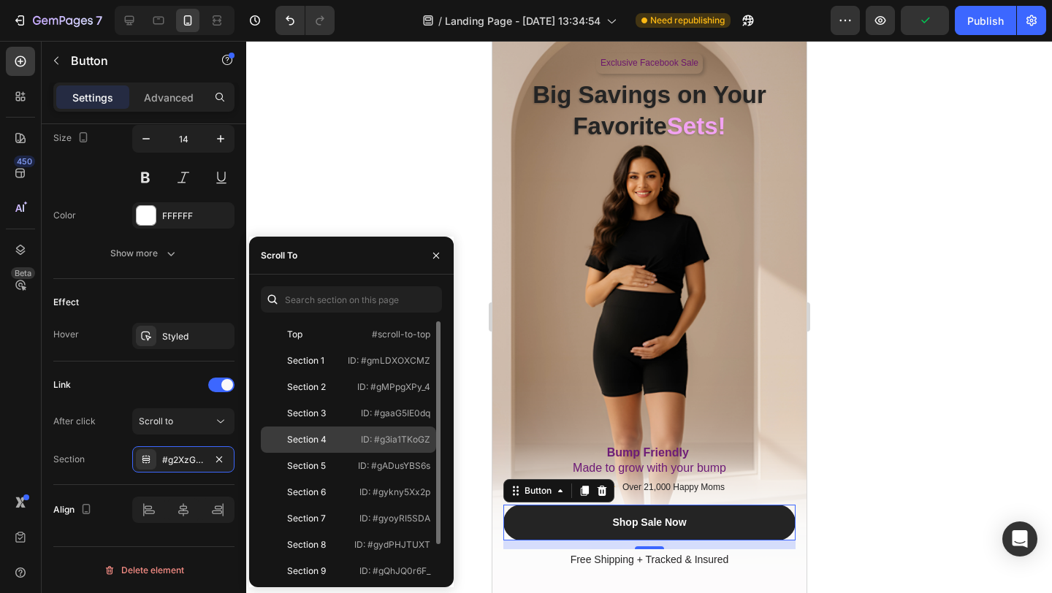 Image resolution: width=1052 pixels, height=593 pixels. What do you see at coordinates (394, 466) in the screenshot?
I see `p: ID: #gADusYBS6s` at bounding box center [394, 466].